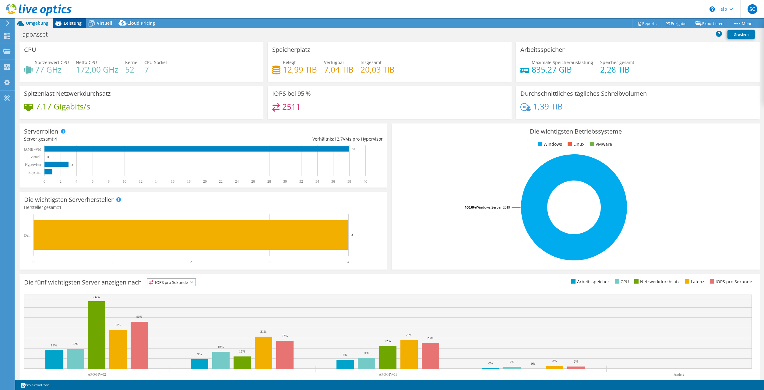  What do you see at coordinates (534, 381) in the screenshot?
I see `text: APO-DC-06` at bounding box center [534, 381].